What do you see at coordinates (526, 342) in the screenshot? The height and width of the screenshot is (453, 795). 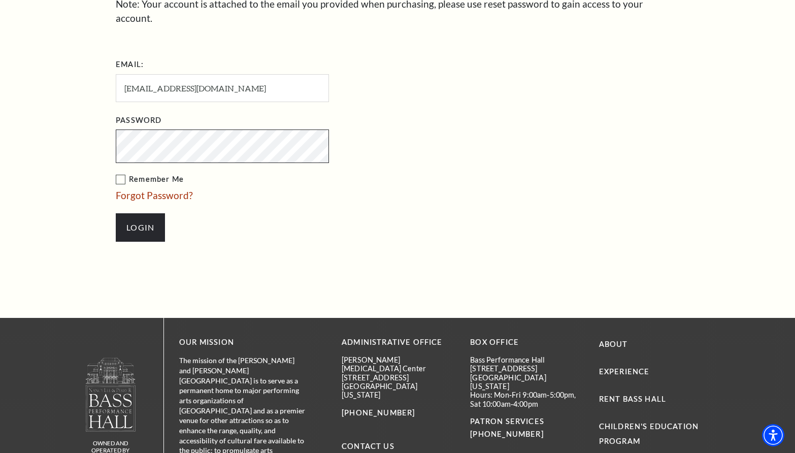 I see `p: BOX OFFICE` at bounding box center [526, 342].